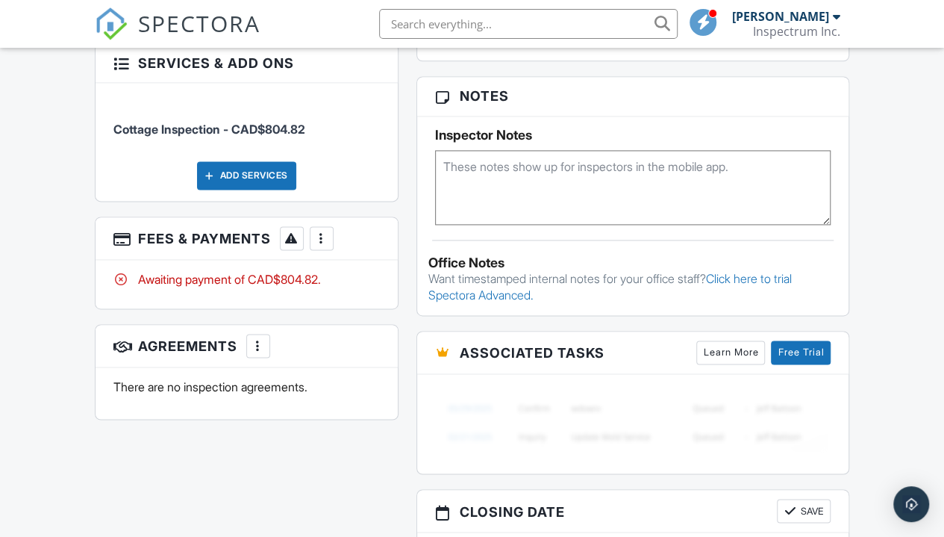 The image size is (944, 537). What do you see at coordinates (111, 24) in the screenshot?
I see `img: The Best Home Inspection Software - Spectora` at bounding box center [111, 24].